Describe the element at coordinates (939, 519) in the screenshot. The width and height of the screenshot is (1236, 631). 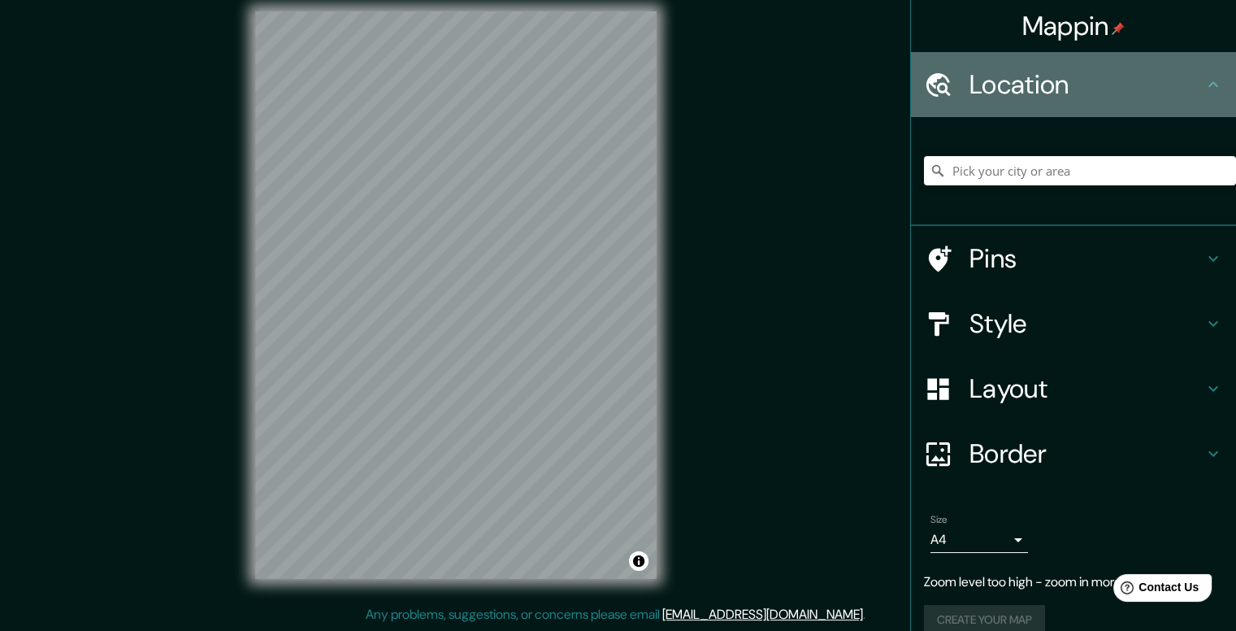
I see `label: Size` at that location.